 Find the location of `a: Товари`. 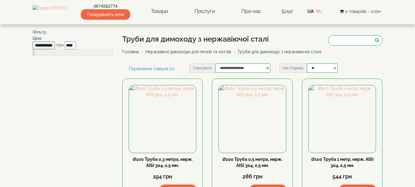

a: Товари is located at coordinates (160, 11).